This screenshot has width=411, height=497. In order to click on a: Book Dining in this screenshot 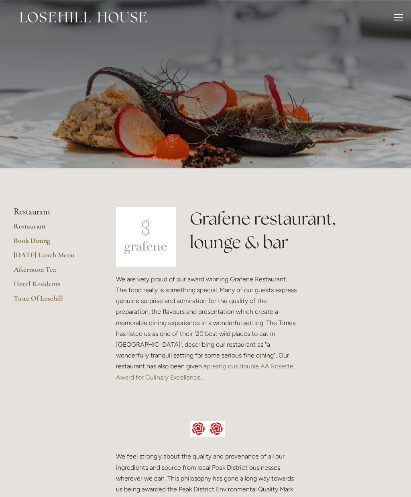, I will do `click(52, 244)`.